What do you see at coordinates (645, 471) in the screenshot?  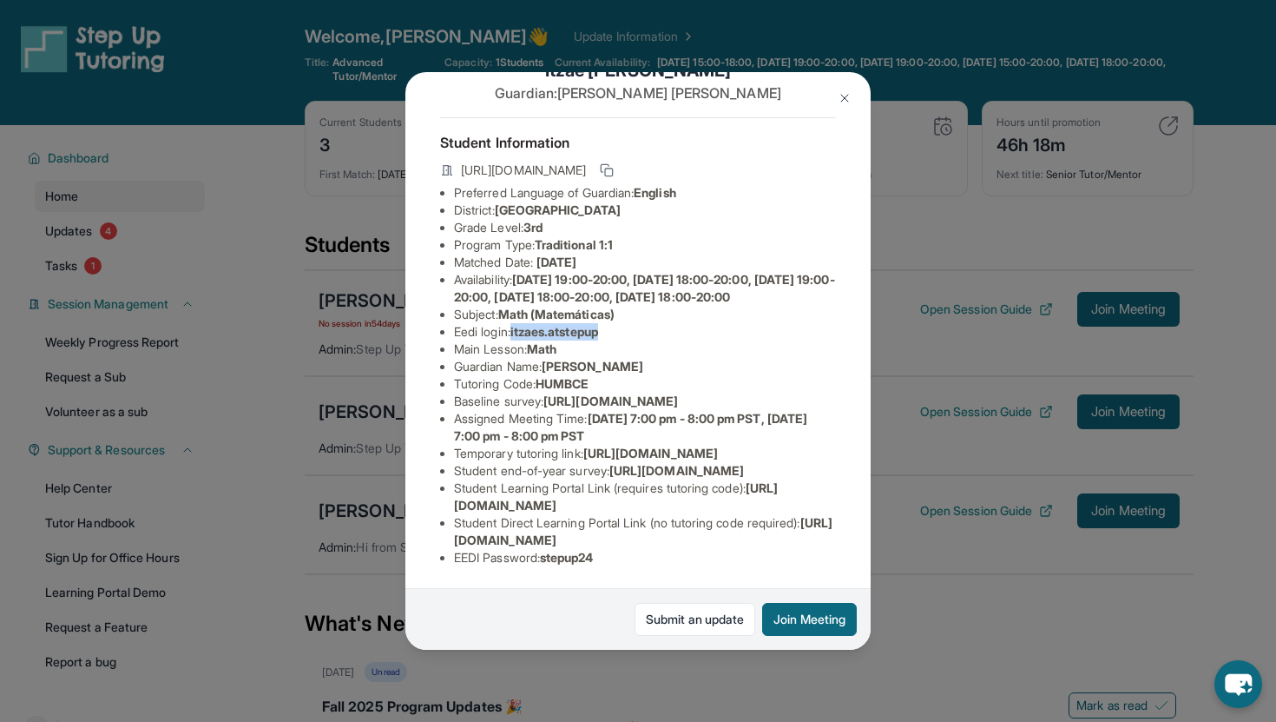 I see `li: Student end-of-year survey :` at bounding box center [645, 471].